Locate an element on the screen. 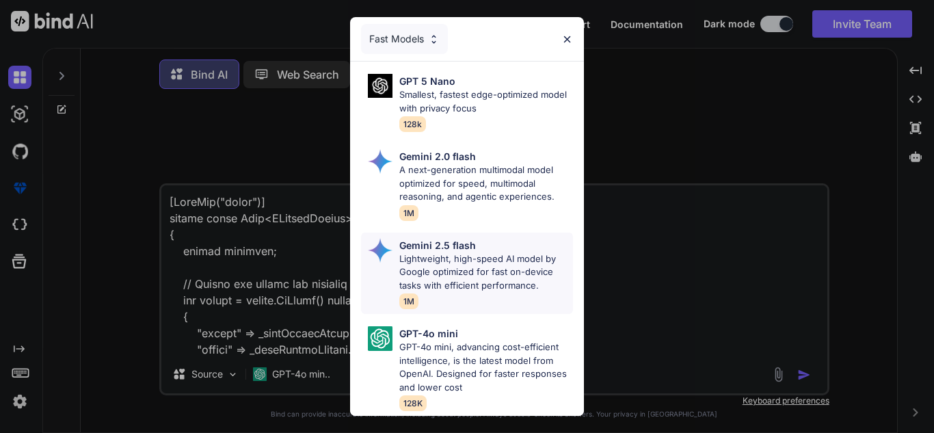  div: Fast Models is located at coordinates (404, 39).